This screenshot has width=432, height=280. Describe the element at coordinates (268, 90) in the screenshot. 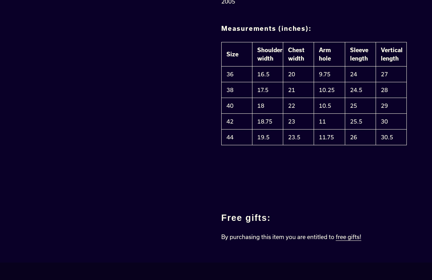

I see `td: 17.5` at that location.